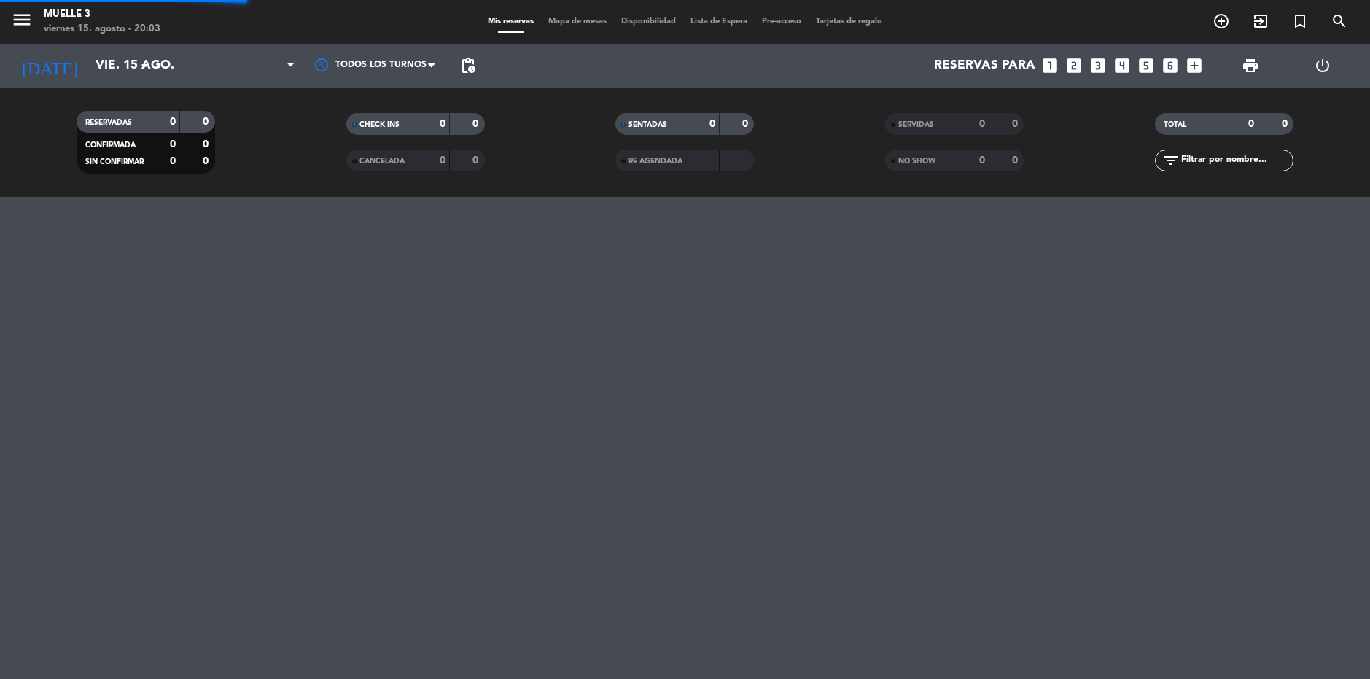 The height and width of the screenshot is (679, 1370). What do you see at coordinates (1146, 66) in the screenshot?
I see `i: looks_5` at bounding box center [1146, 66].